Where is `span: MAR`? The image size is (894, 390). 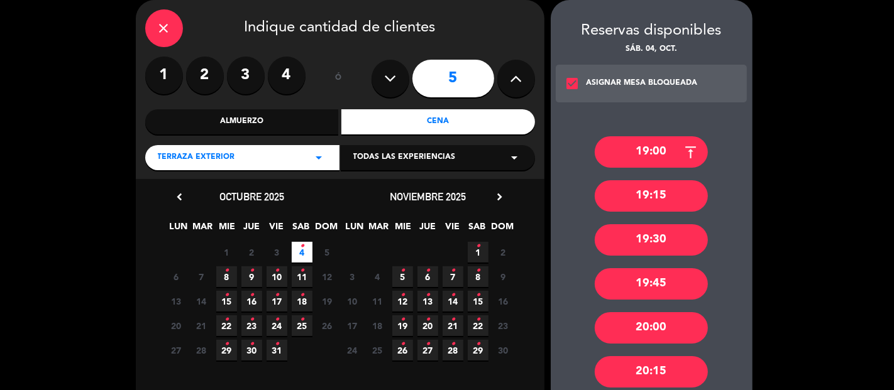
span: MAR is located at coordinates (378, 229).